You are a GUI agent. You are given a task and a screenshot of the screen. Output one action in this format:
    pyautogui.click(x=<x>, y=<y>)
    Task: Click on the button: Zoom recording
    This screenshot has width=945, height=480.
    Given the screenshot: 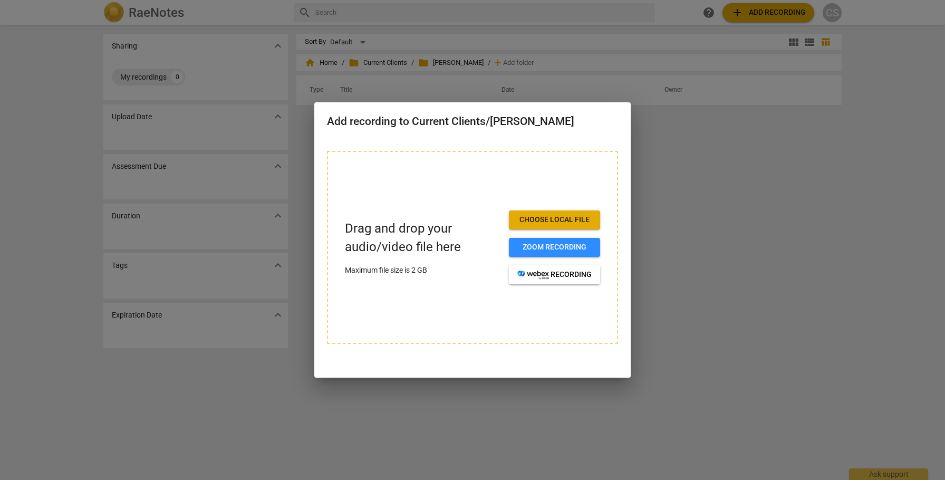 What is the action you would take?
    pyautogui.click(x=554, y=247)
    